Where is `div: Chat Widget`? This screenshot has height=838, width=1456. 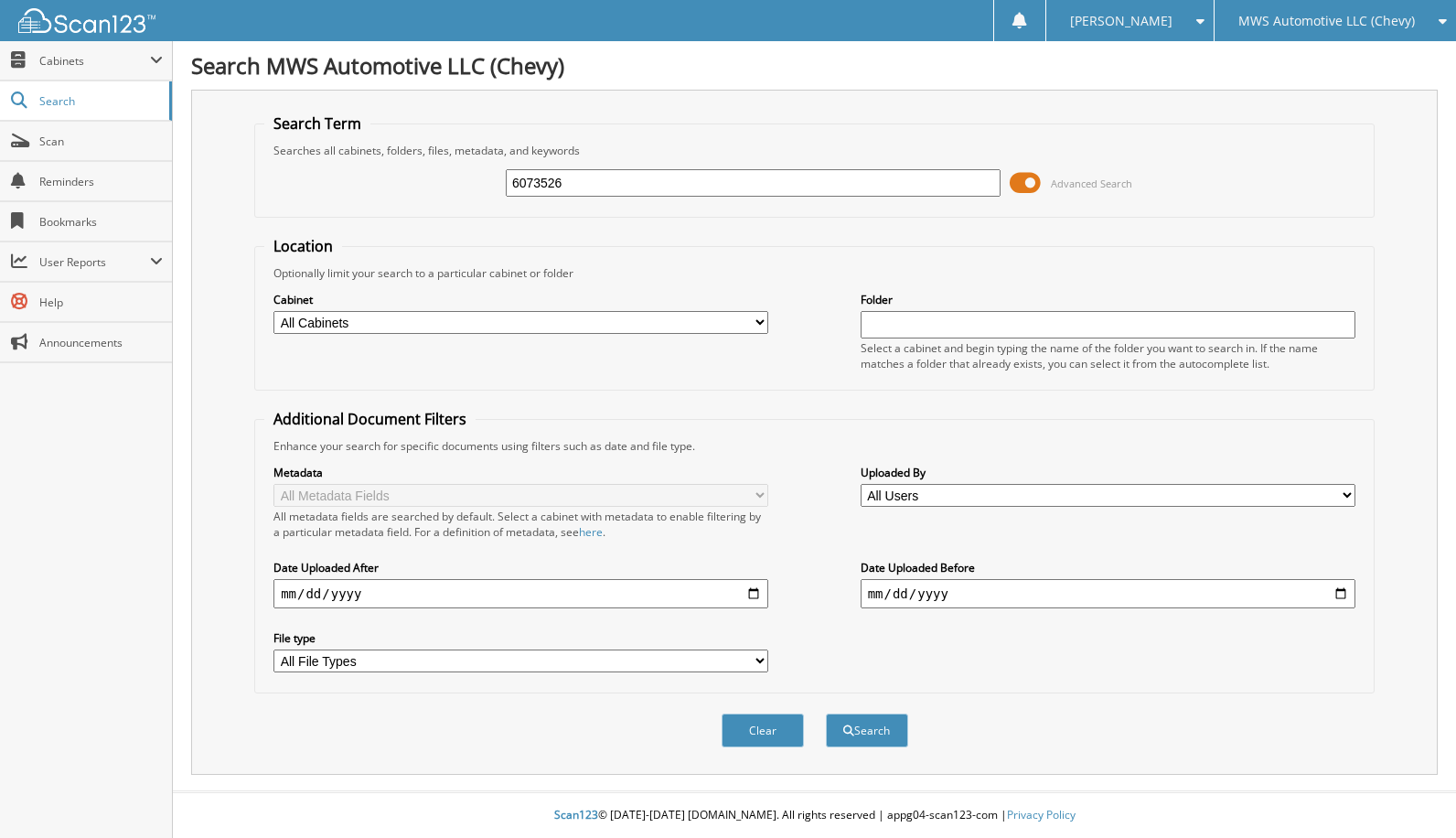
div: Chat Widget is located at coordinates (1410, 794).